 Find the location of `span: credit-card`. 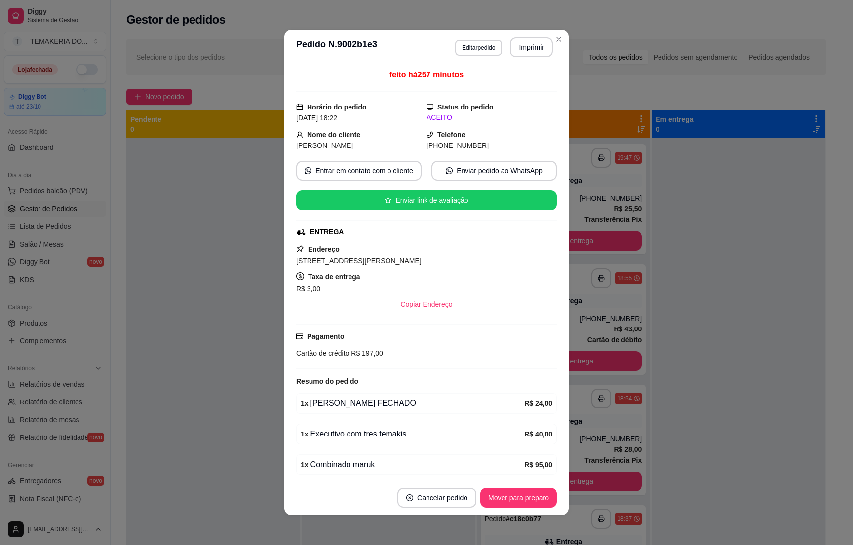

span: credit-card is located at coordinates (300, 337).